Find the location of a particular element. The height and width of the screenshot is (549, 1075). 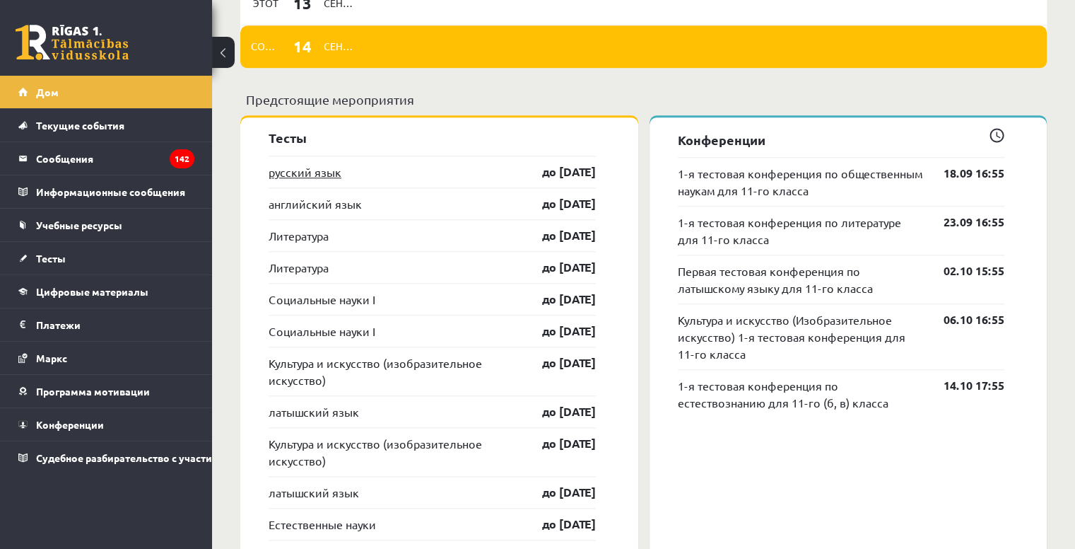

a: Тесты is located at coordinates (106, 258).